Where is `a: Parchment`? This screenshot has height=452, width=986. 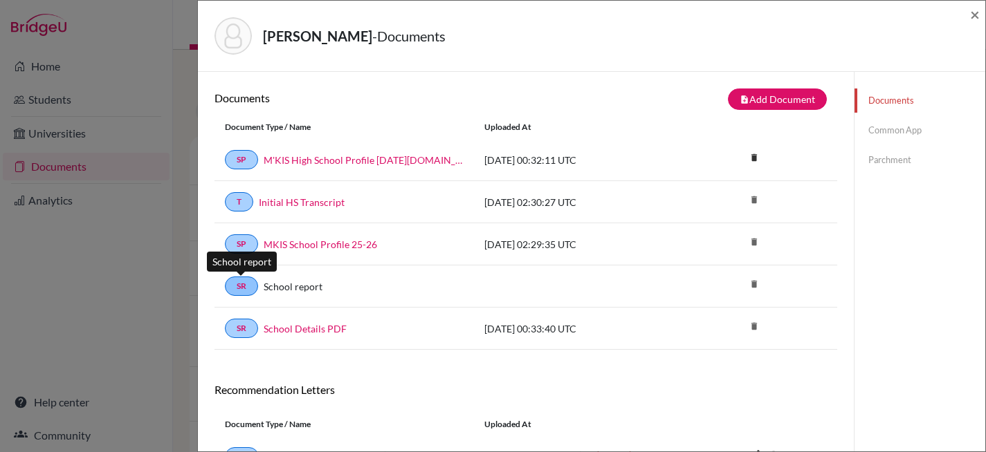 a: Parchment is located at coordinates (919, 160).